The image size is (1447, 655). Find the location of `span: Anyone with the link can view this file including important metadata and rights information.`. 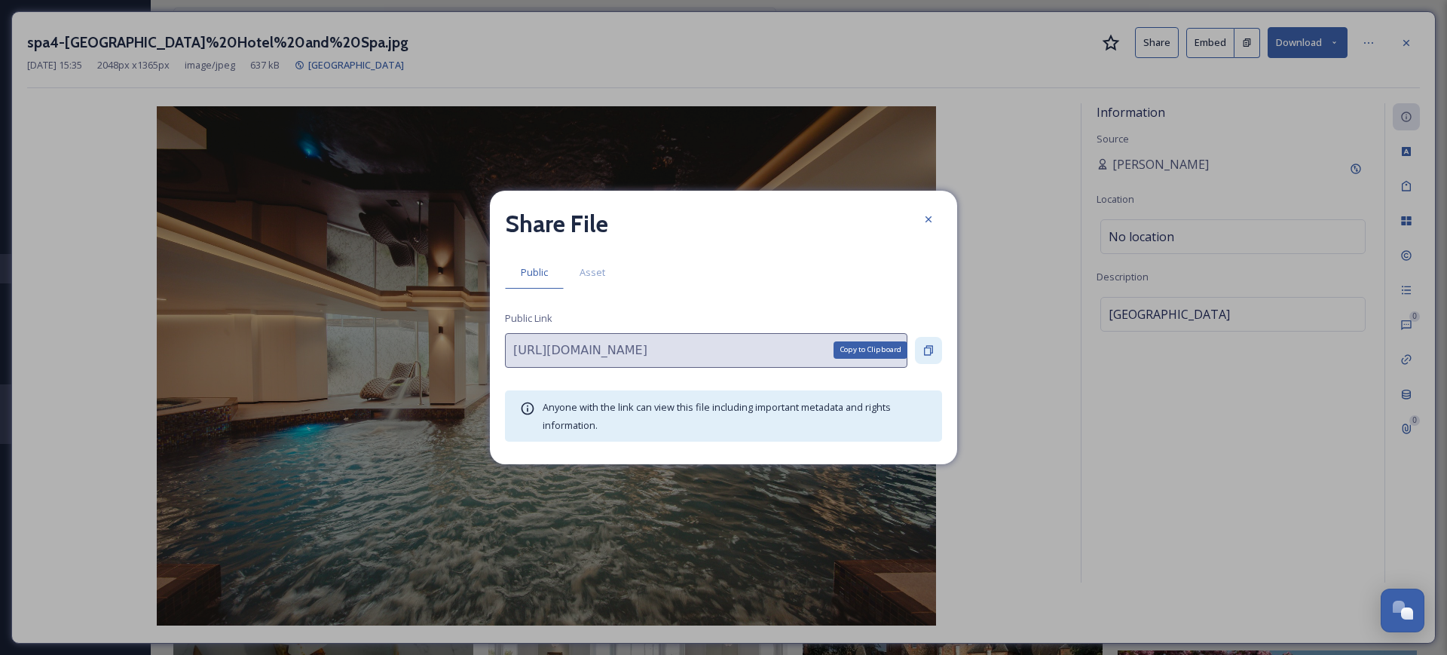

span: Anyone with the link can view this file including important metadata and rights information. is located at coordinates (717, 416).